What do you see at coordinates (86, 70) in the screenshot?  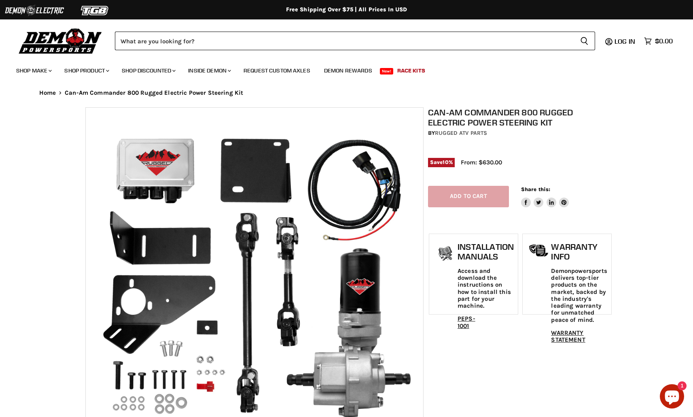 I see `a: Shop Product` at bounding box center [86, 70].